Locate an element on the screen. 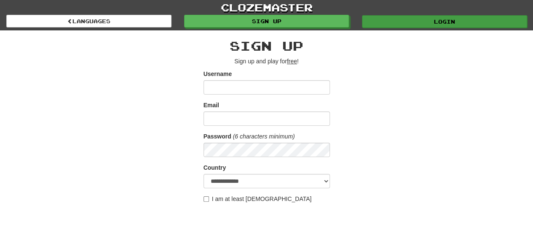 This screenshot has height=236, width=533. label: Country is located at coordinates (215, 167).